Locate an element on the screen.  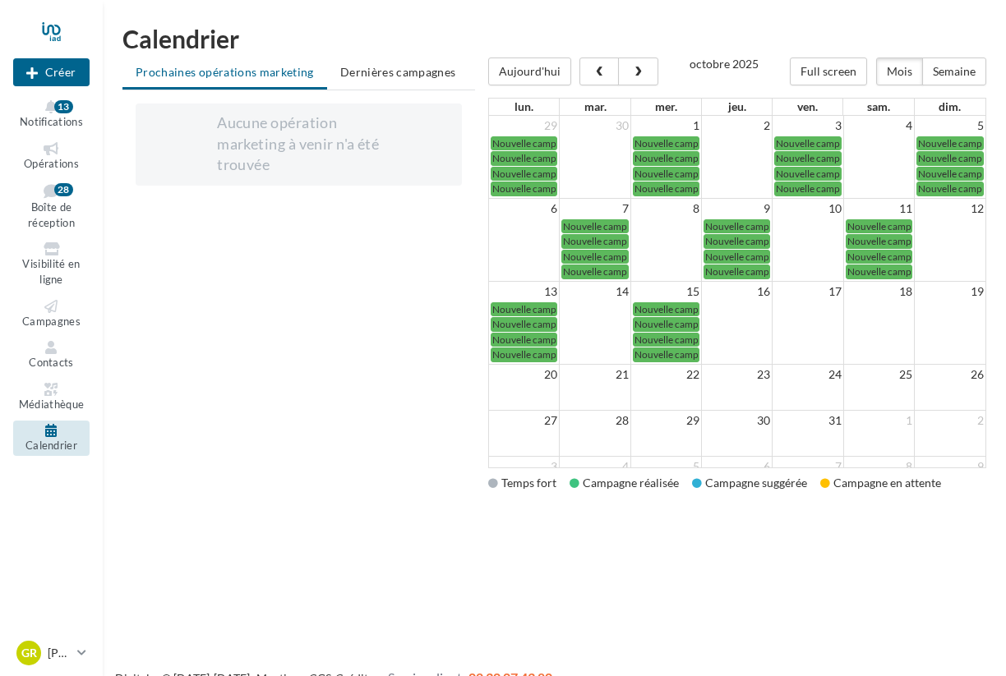
th: dim. is located at coordinates (949, 107).